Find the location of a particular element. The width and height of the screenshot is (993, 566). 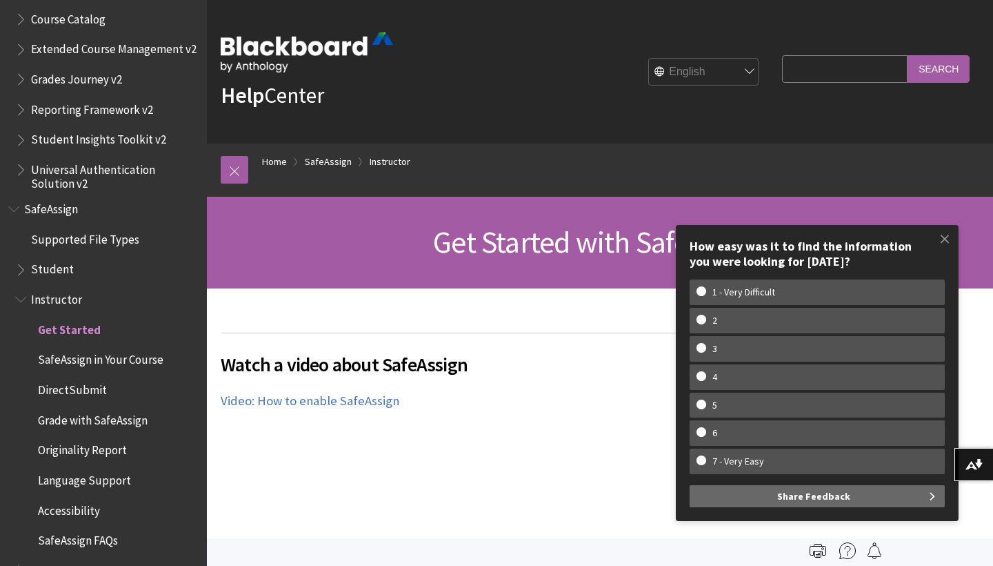

w-span: 3 is located at coordinates (715, 348).